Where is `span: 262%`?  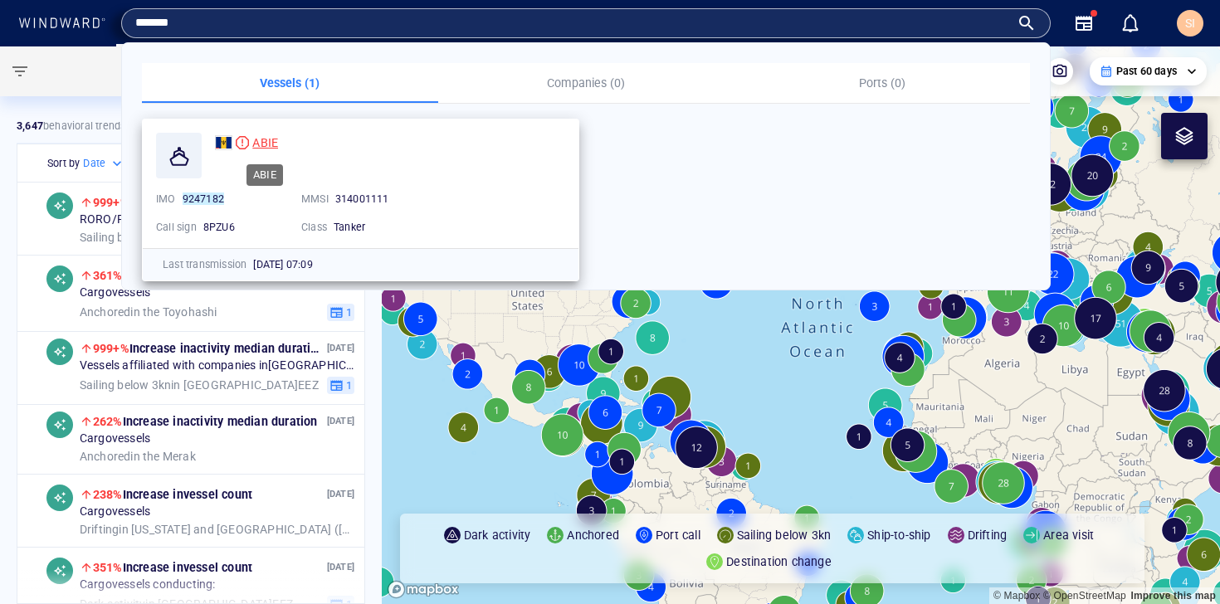
span: 262% is located at coordinates (108, 422).